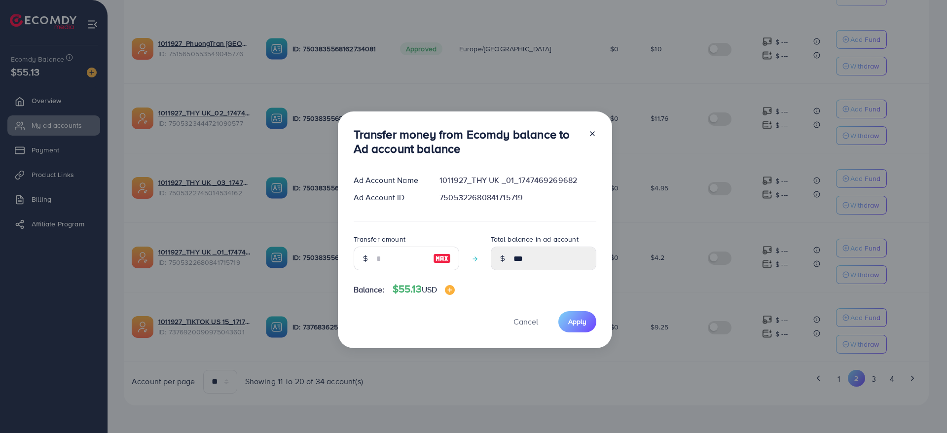  I want to click on h4: $55.13, so click(423, 289).